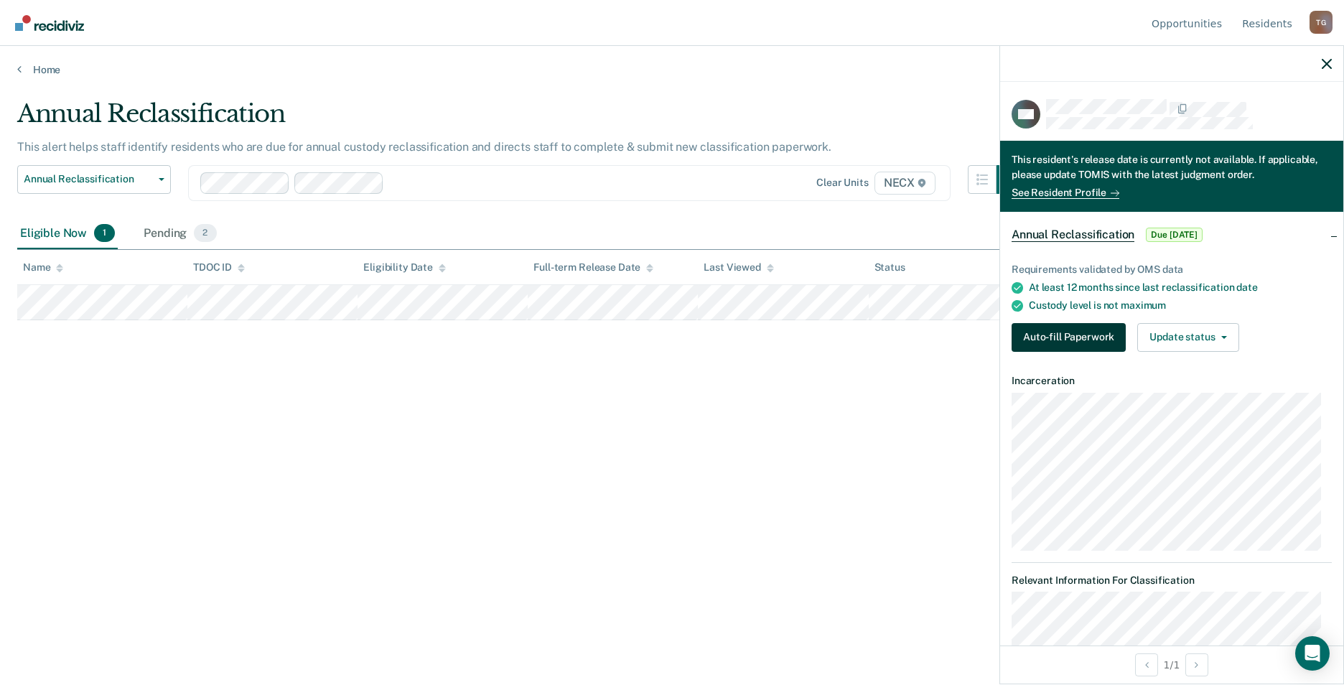  I want to click on div: Full-term Release Date, so click(593, 267).